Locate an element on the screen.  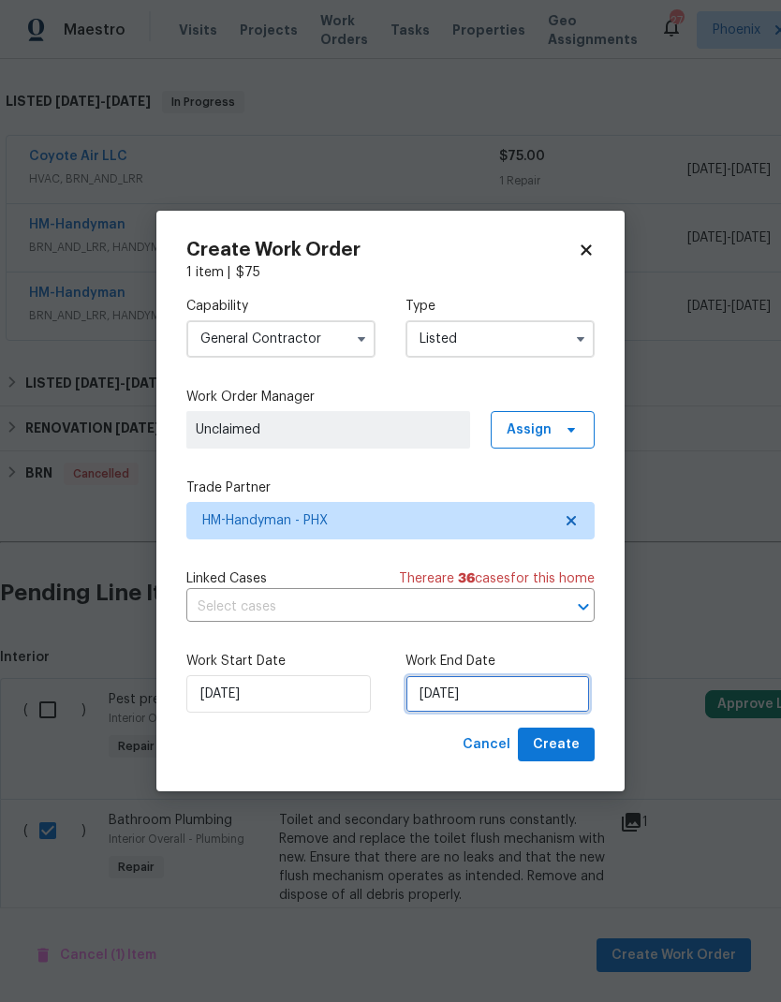
button: Cancel is located at coordinates (486, 745).